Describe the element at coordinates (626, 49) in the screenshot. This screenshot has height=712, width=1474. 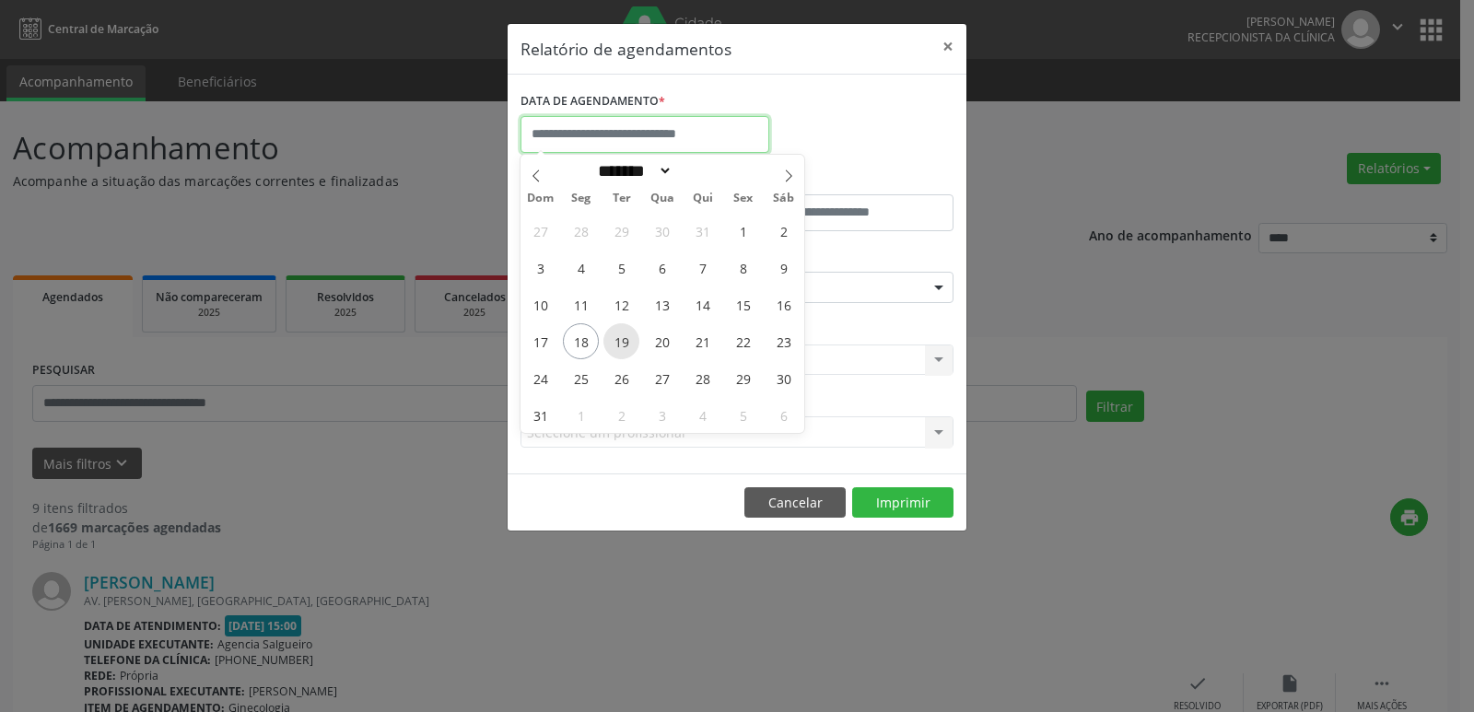
I see `h5: Relatório de agendamentos` at that location.